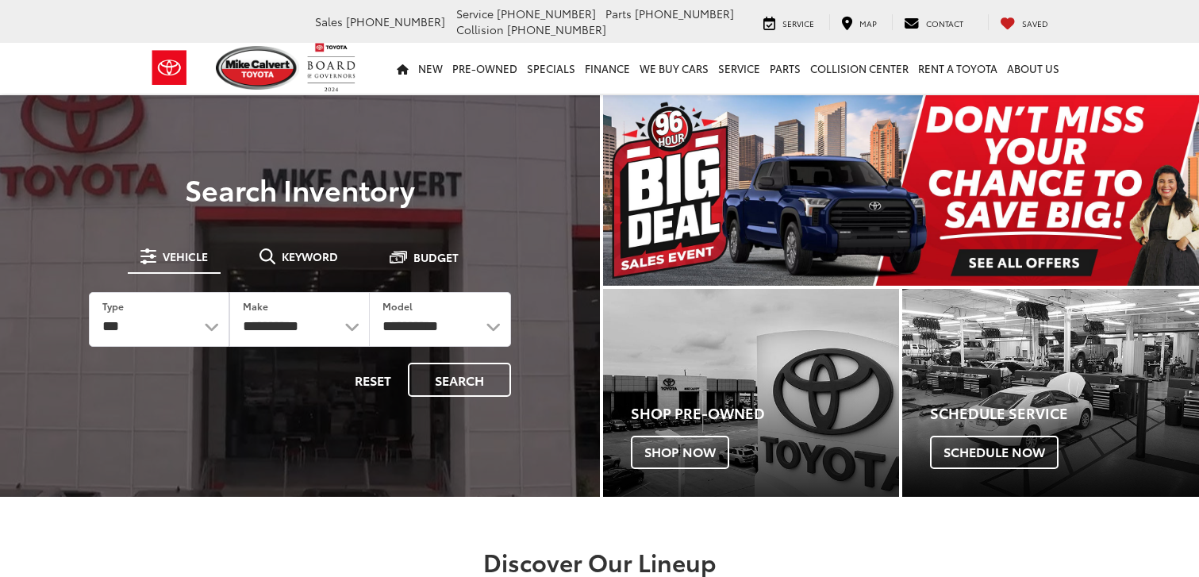  What do you see at coordinates (373, 379) in the screenshot?
I see `button: Reset` at bounding box center [373, 379].